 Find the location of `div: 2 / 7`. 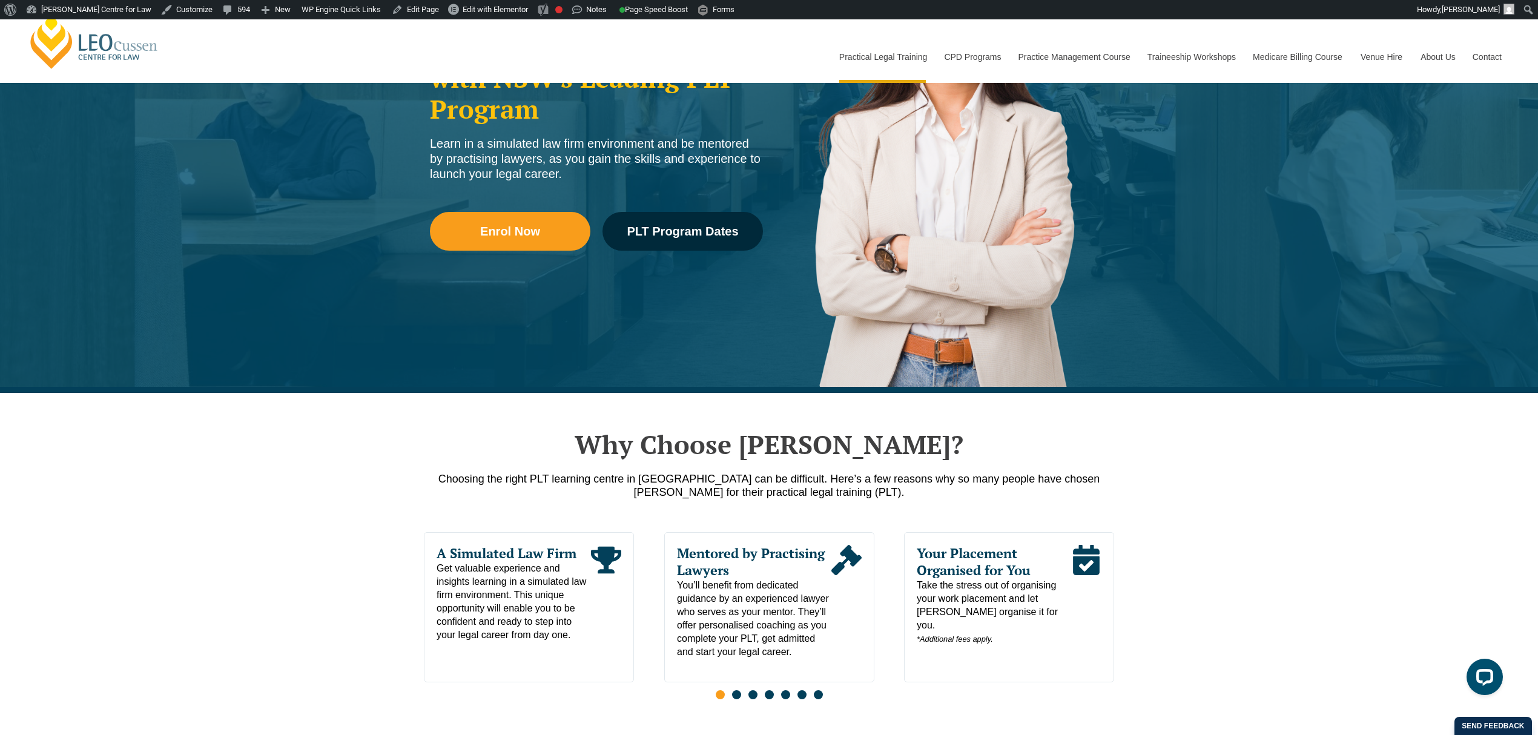

div: 2 / 7 is located at coordinates (769, 607).